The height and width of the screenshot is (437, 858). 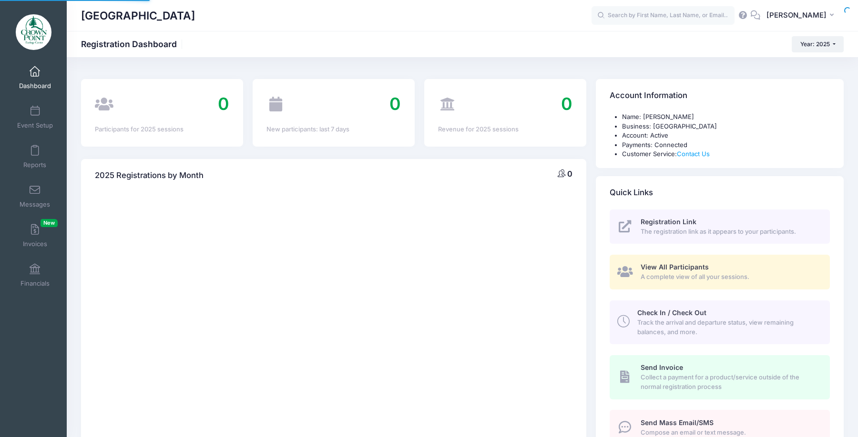 What do you see at coordinates (35, 196) in the screenshot?
I see `a: Messages` at bounding box center [35, 196].